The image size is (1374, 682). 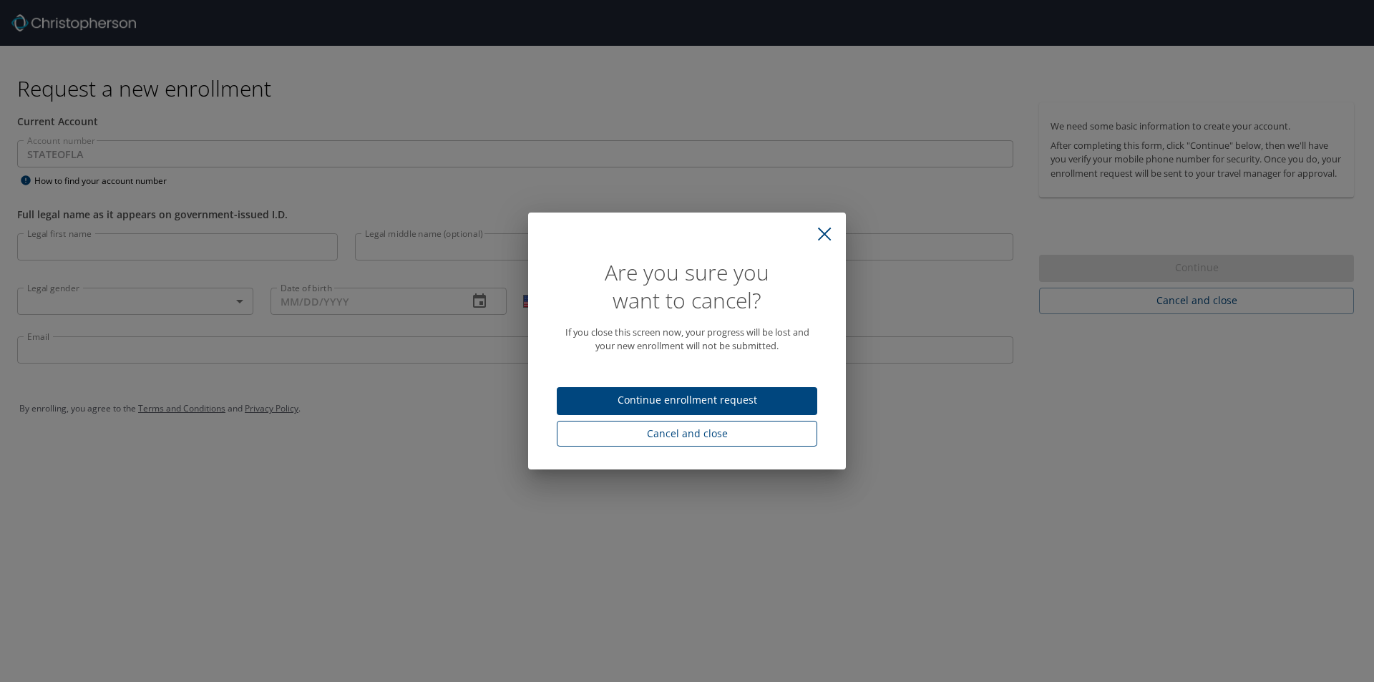 What do you see at coordinates (687, 401) in the screenshot?
I see `button: Continue enrollment request` at bounding box center [687, 401].